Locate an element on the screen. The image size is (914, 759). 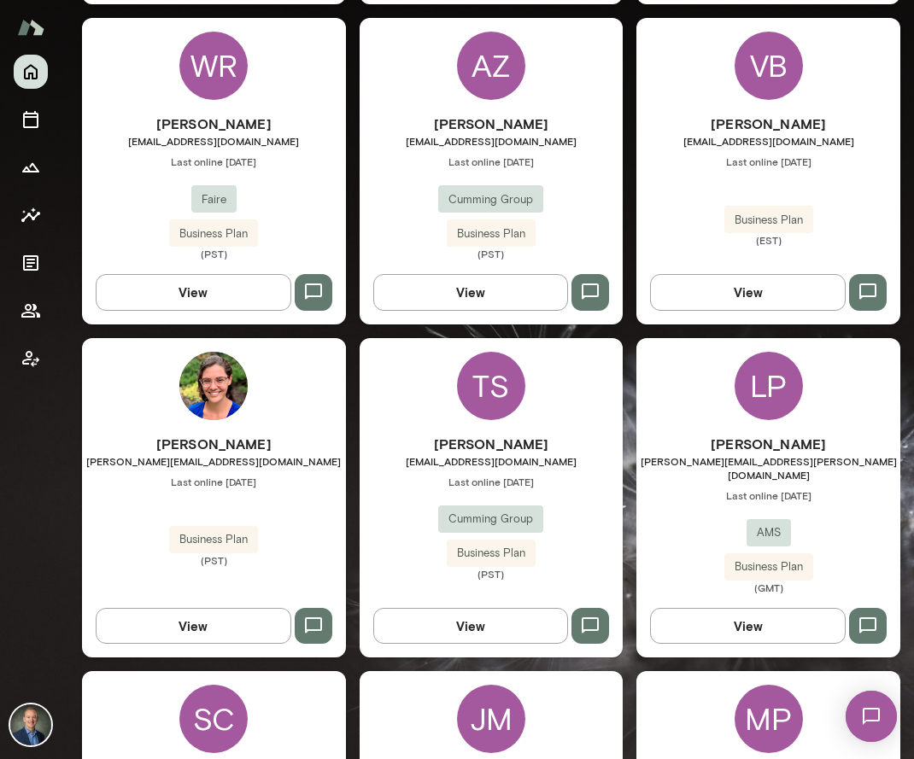
span: AMS is located at coordinates (769, 533).